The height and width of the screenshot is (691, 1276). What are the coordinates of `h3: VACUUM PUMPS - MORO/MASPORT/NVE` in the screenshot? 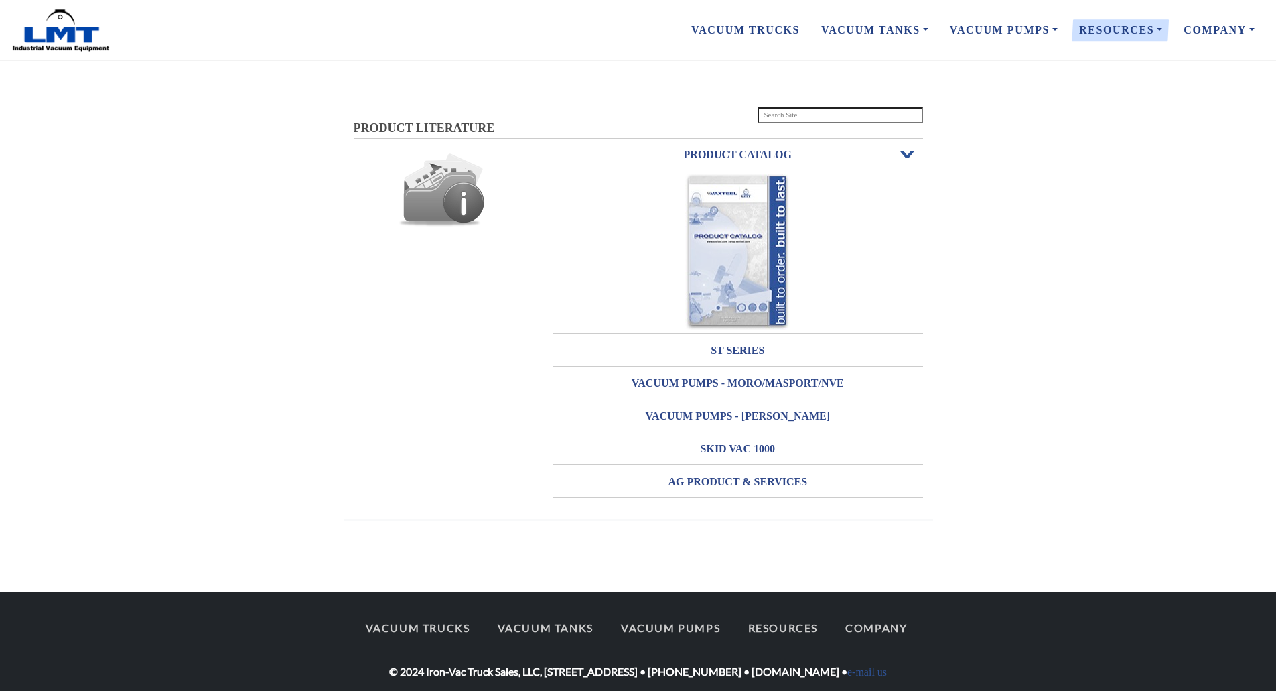 It's located at (738, 383).